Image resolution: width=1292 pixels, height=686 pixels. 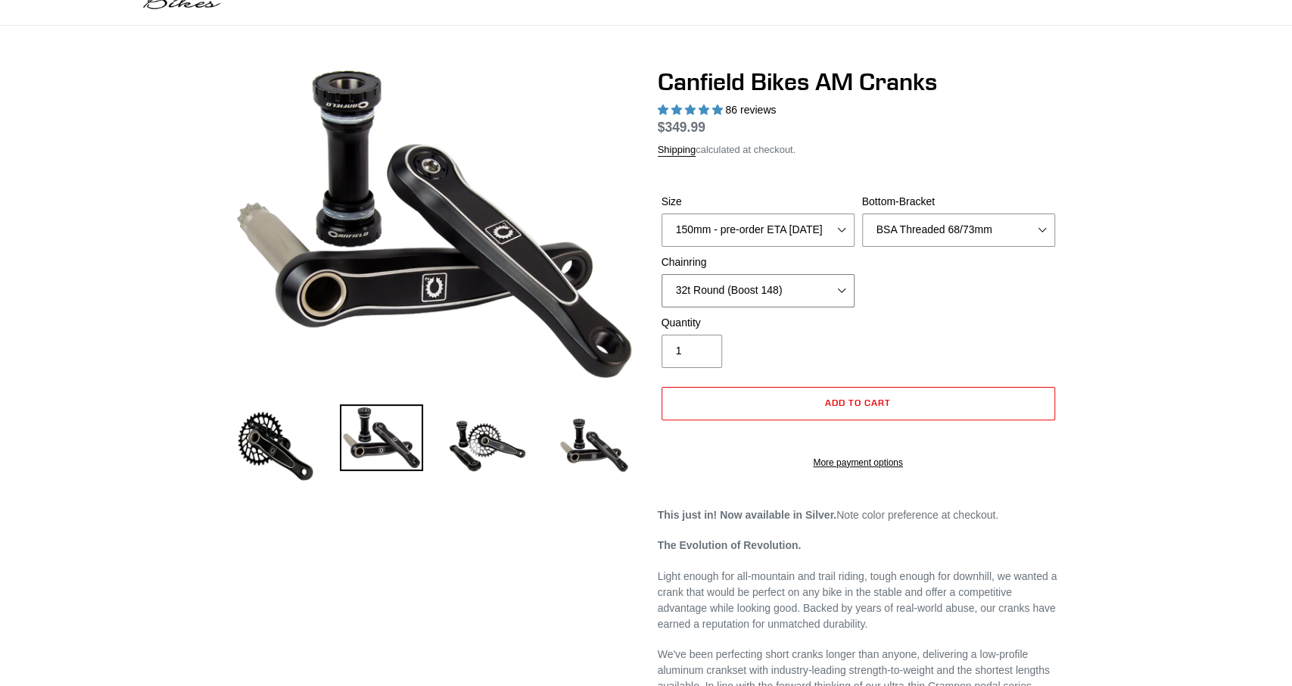 What do you see at coordinates (858, 463) in the screenshot?
I see `a: More payment options` at bounding box center [858, 463].